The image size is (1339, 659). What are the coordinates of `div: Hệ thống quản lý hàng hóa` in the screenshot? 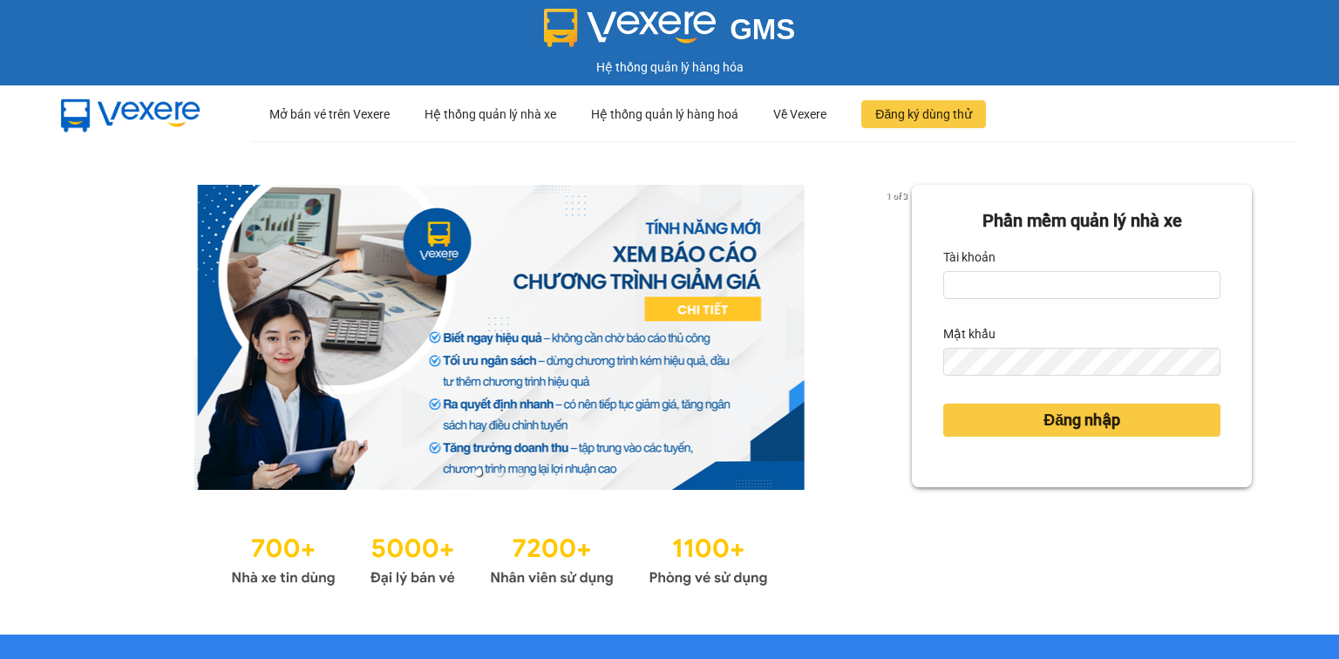 It's located at (670, 67).